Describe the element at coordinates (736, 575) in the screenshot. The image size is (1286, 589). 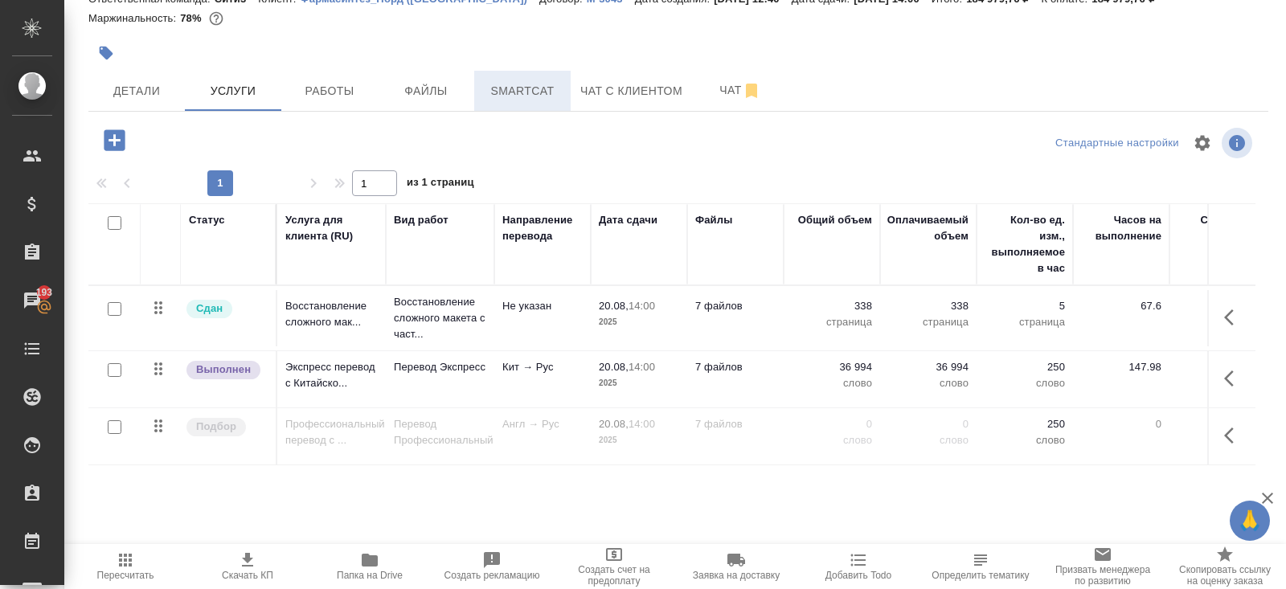
I see `span: Заявка на доставку` at that location.